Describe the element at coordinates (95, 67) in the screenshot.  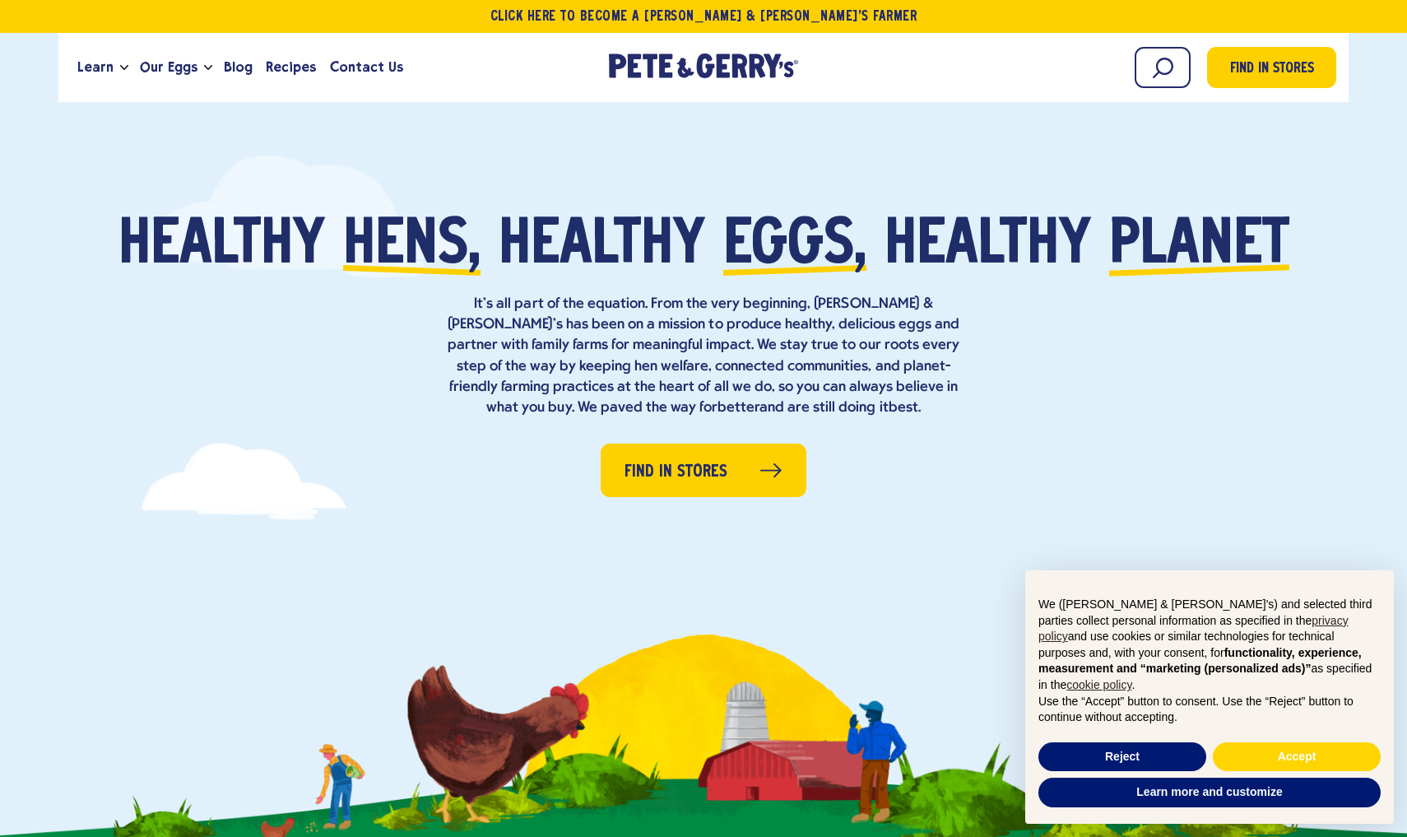
I see `span: Learn` at that location.